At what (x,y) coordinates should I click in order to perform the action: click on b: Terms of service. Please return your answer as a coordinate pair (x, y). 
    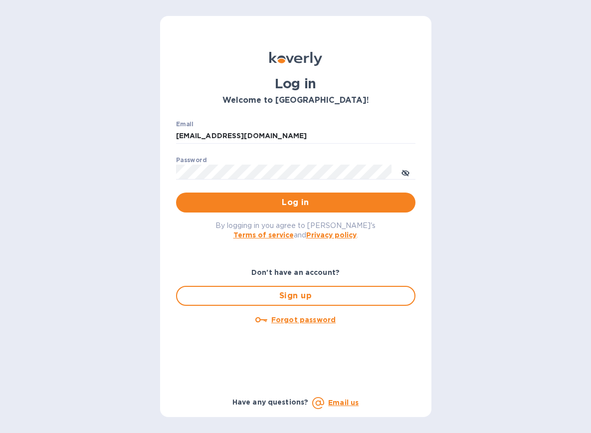
    Looking at the image, I should click on (263, 235).